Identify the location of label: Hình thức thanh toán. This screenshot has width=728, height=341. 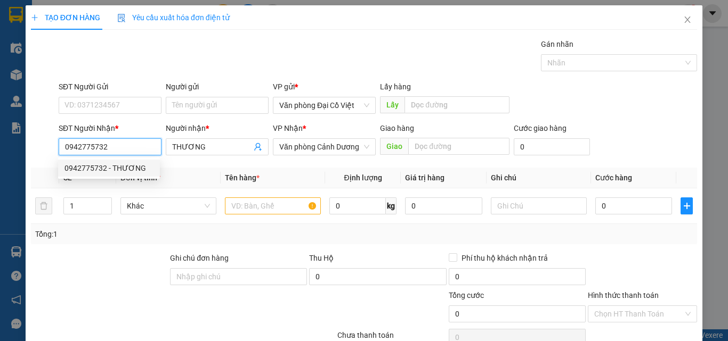
(623, 296).